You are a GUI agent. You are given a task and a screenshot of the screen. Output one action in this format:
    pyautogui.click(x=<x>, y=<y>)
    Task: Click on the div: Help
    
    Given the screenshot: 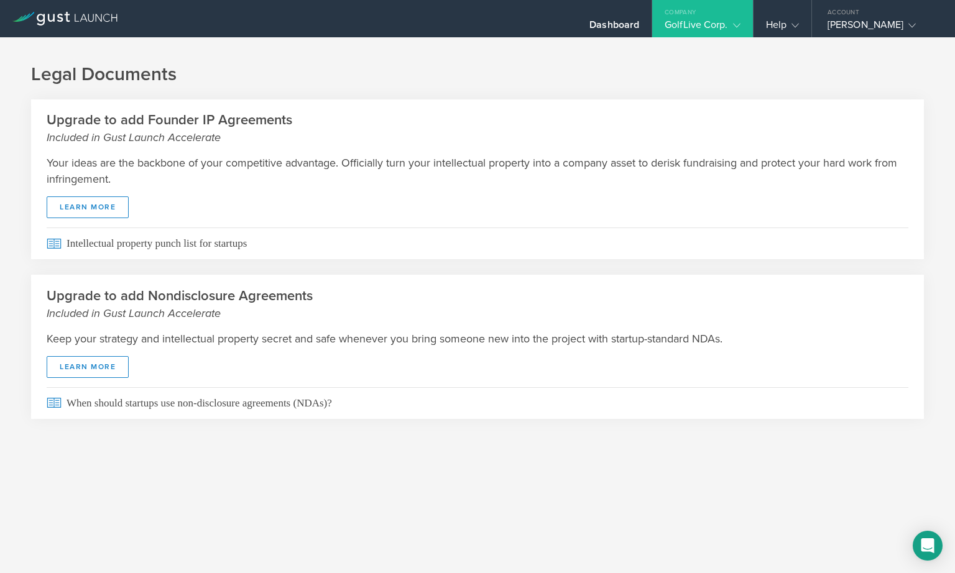 What is the action you would take?
    pyautogui.click(x=782, y=28)
    